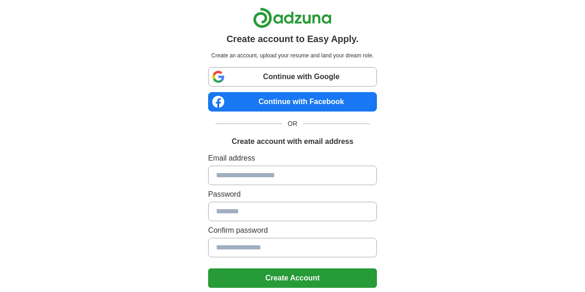 This screenshot has height=292, width=585. What do you see at coordinates (292, 123) in the screenshot?
I see `span: OR` at bounding box center [292, 123].